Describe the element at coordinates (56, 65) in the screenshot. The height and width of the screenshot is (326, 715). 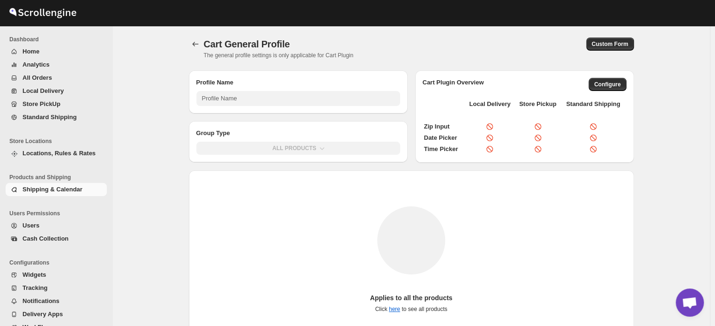
I see `button: Analytics` at that location.